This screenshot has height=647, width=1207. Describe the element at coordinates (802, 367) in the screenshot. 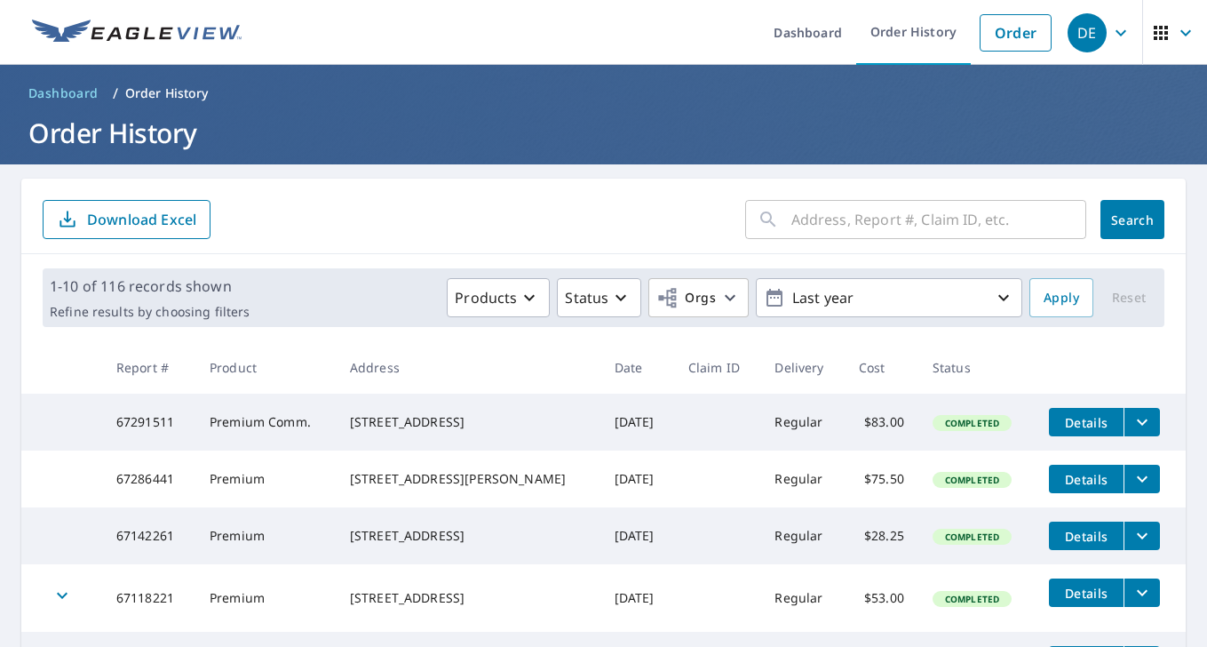

I see `th: Delivery` at that location.